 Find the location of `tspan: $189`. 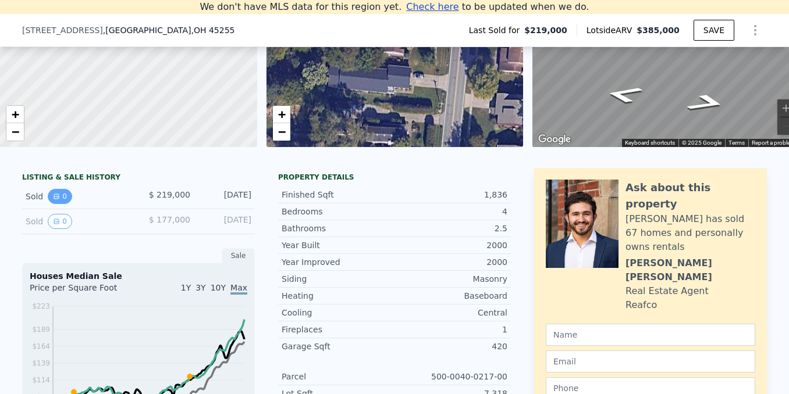

tspan: $189 is located at coordinates (41, 330).